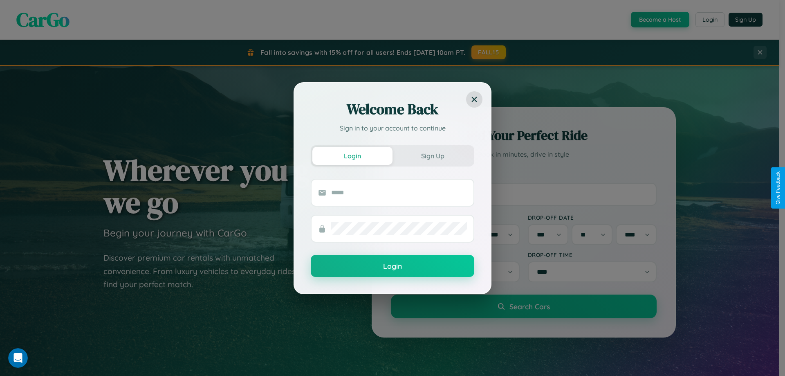 The image size is (785, 376). Describe the element at coordinates (778, 188) in the screenshot. I see `div: Give Feedback` at that location.